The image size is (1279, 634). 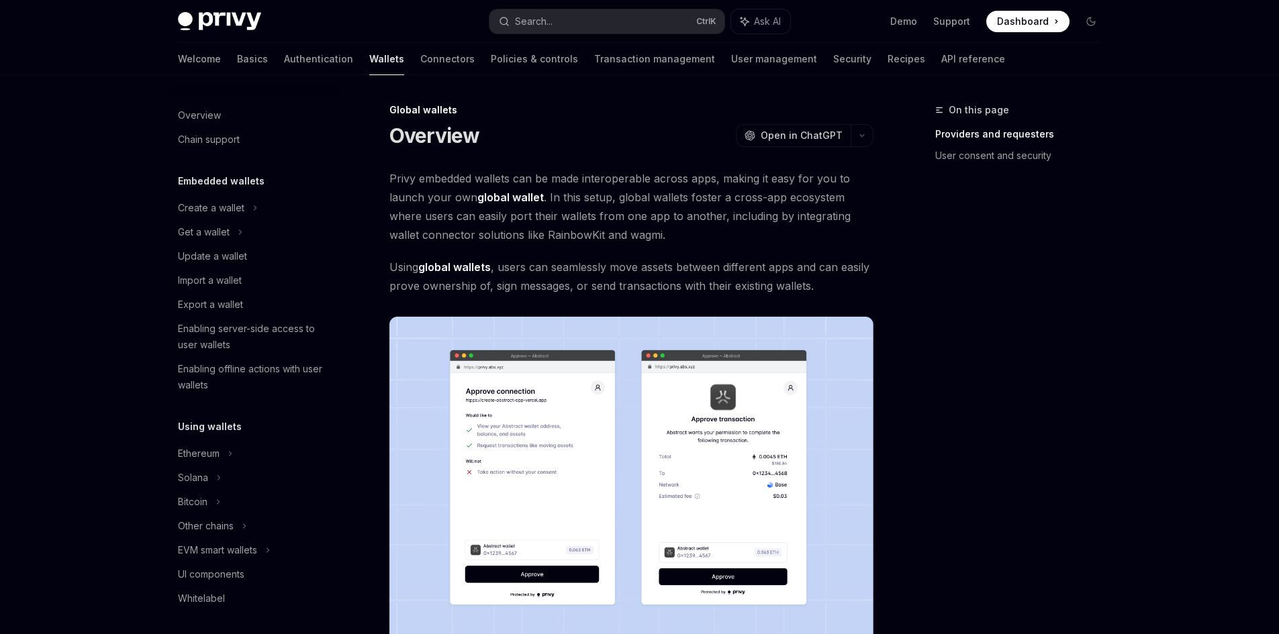 What do you see at coordinates (767, 21) in the screenshot?
I see `span: Ask AI` at bounding box center [767, 21].